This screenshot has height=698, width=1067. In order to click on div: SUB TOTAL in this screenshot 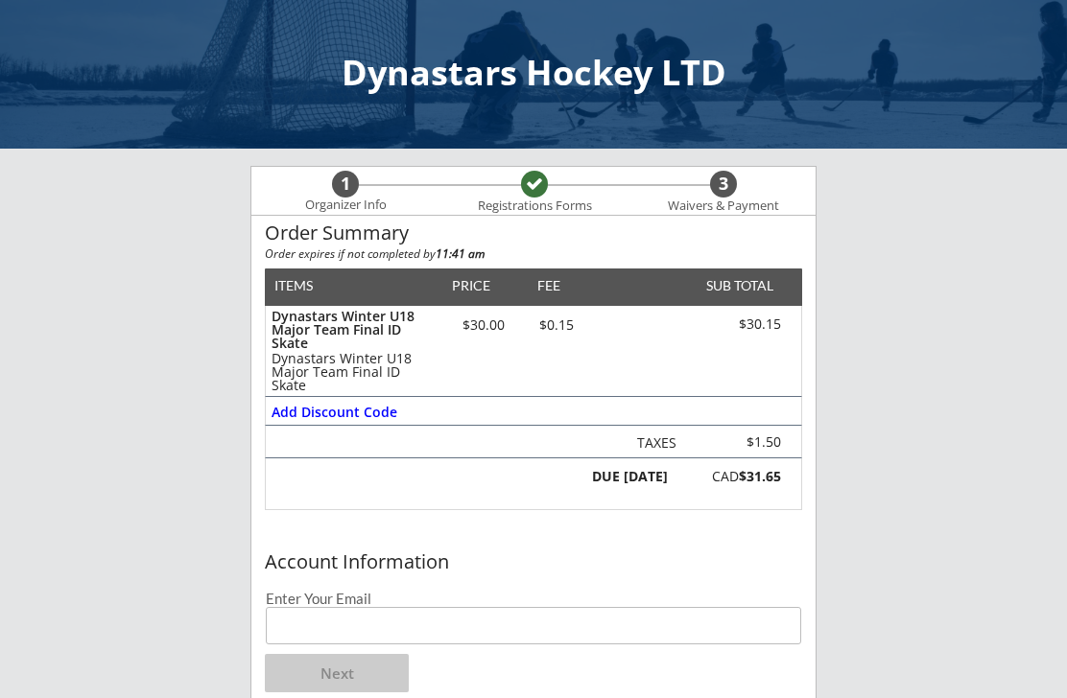, I will do `click(736, 286)`.